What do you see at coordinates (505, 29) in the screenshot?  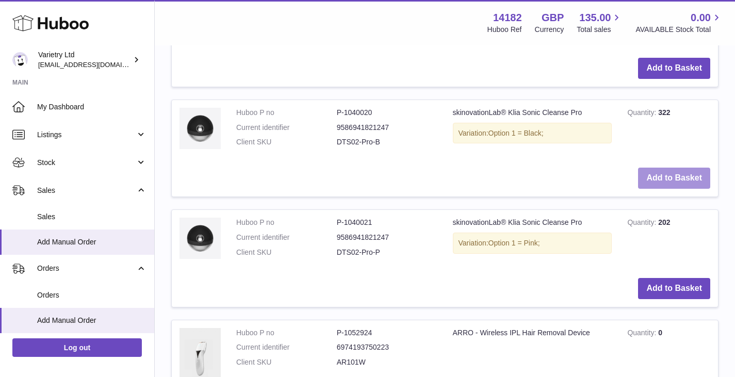 I see `div: Huboo Ref` at bounding box center [505, 29].